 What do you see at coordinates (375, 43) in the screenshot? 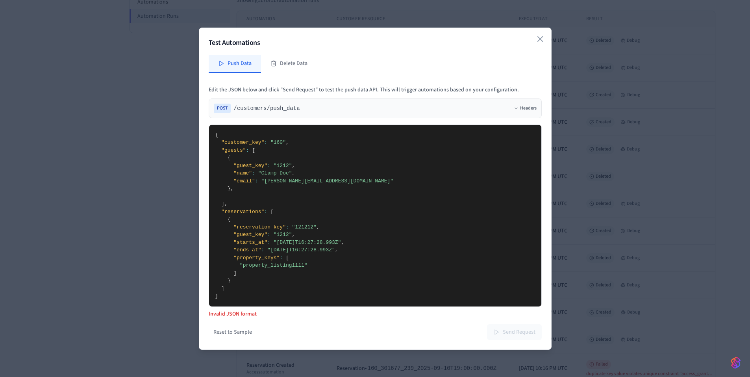
I see `h2: Test Automations` at bounding box center [375, 43].